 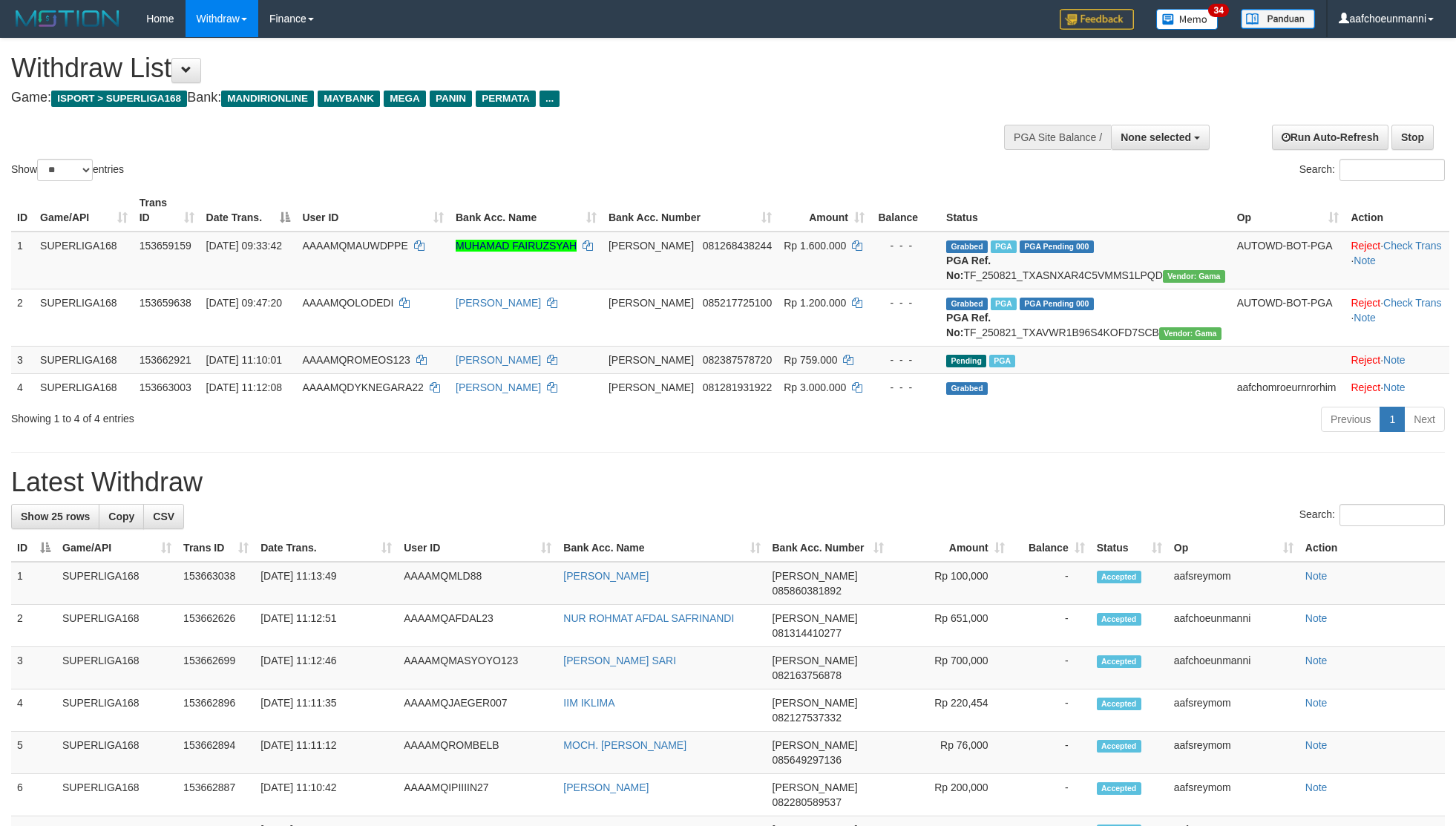 What do you see at coordinates (68, 19) in the screenshot?
I see `img: MOTION_logo.png` at bounding box center [68, 19].